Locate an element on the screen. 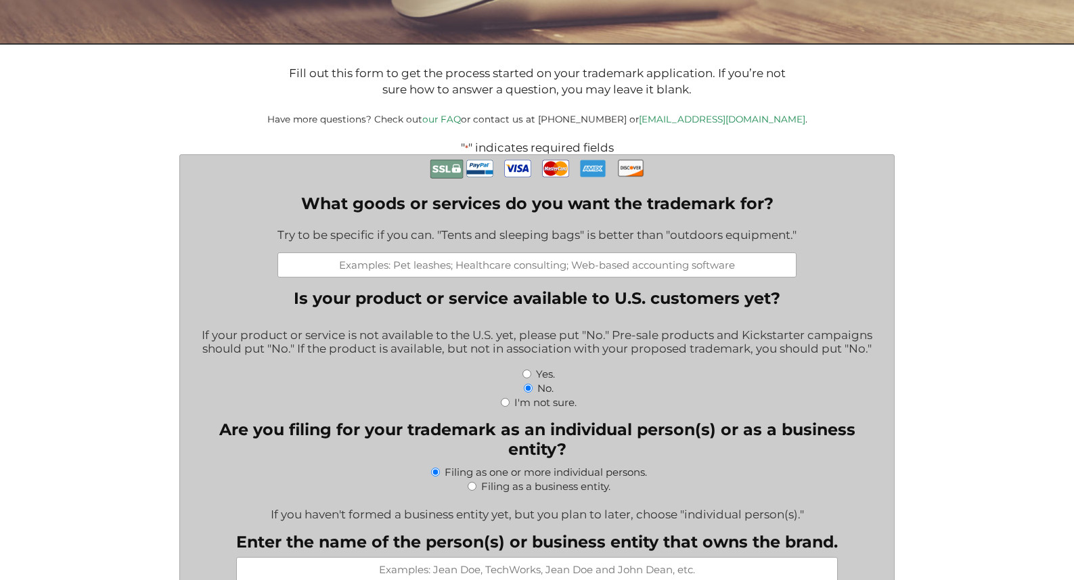 The width and height of the screenshot is (1074, 580). div: If you haven't formed a business entity yet, but you plan to later, choose "individual person(s)." is located at coordinates (537, 509).